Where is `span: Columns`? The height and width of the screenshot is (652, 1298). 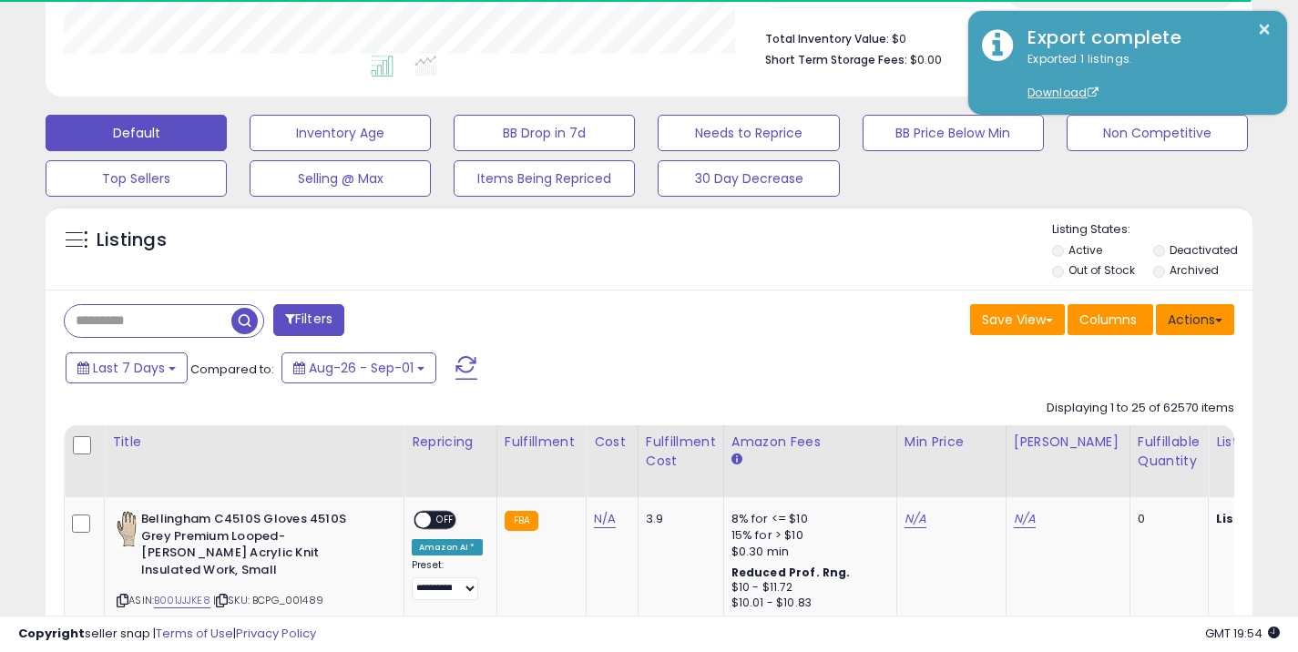
span: Columns is located at coordinates (1107, 320).